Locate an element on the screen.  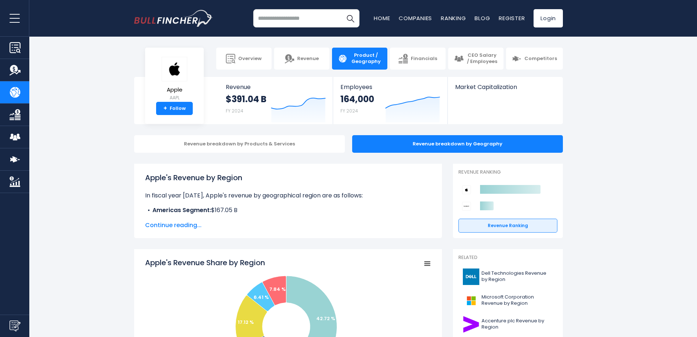
b: Europe Segment: is located at coordinates (178, 219).